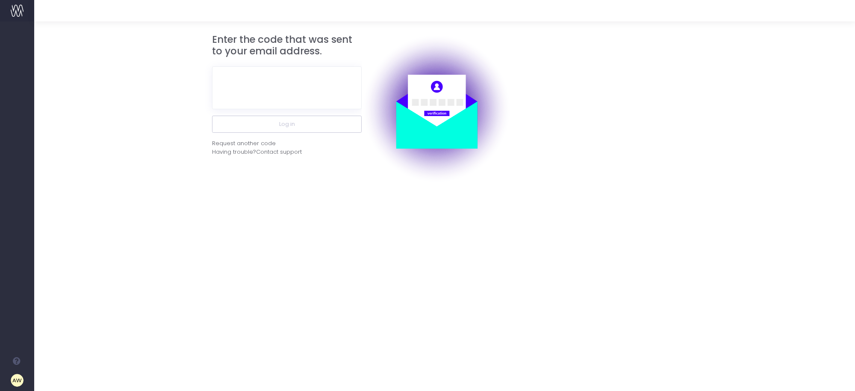 The width and height of the screenshot is (855, 391). Describe the element at coordinates (279, 152) in the screenshot. I see `span: Contact support` at that location.